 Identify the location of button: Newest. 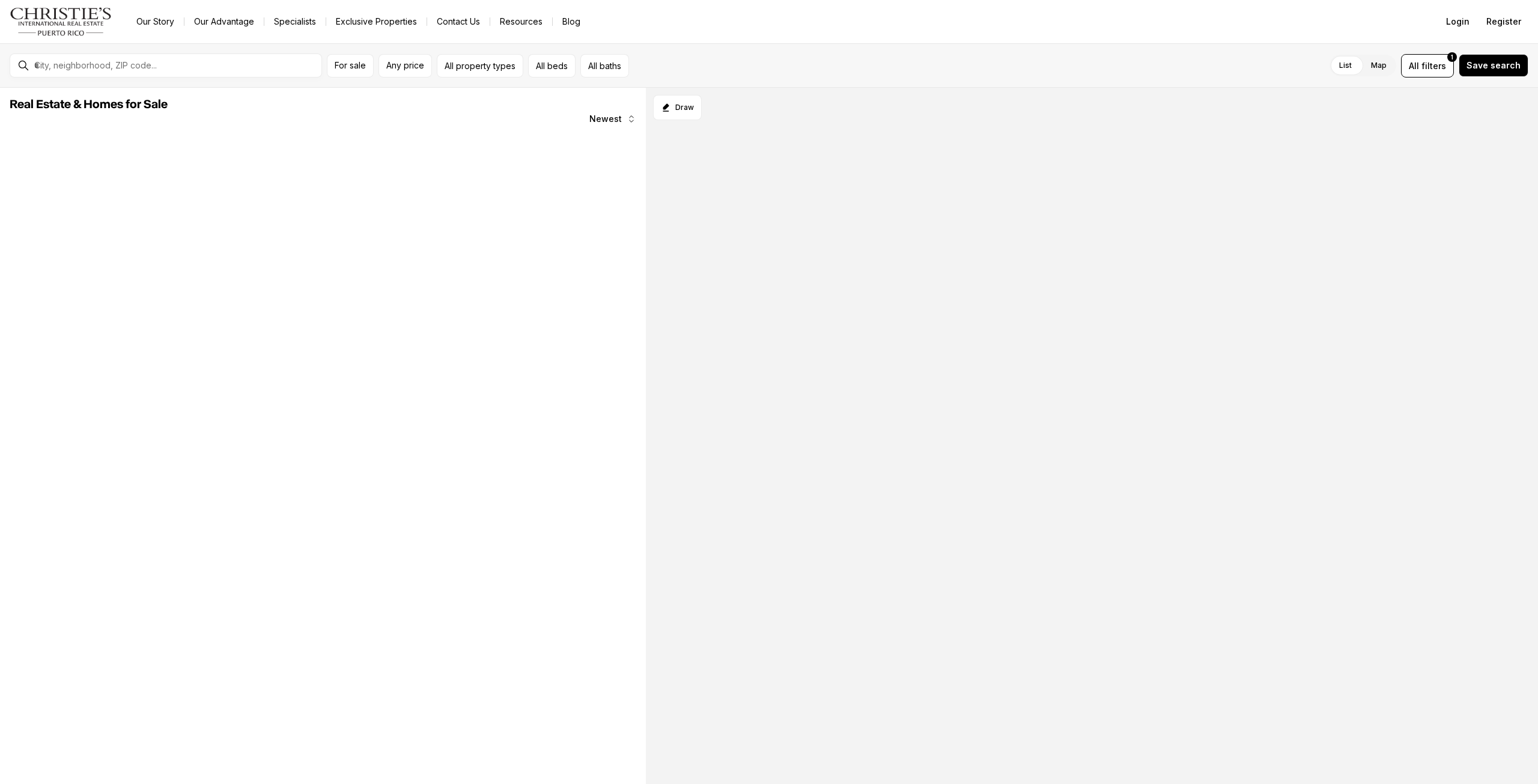
(613, 119).